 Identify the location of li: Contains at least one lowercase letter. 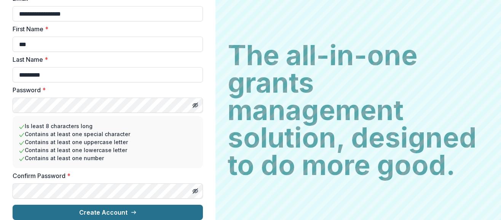
(108, 150).